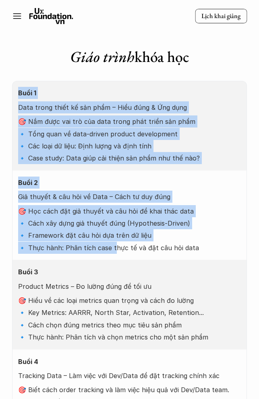 This screenshot has height=399, width=259. Describe the element at coordinates (129, 140) in the screenshot. I see `p: 🎯 Nắm được vai trò của data trong phát triển sản phẩm 🔹 Tổng quan về data-driven product developm...` at that location.